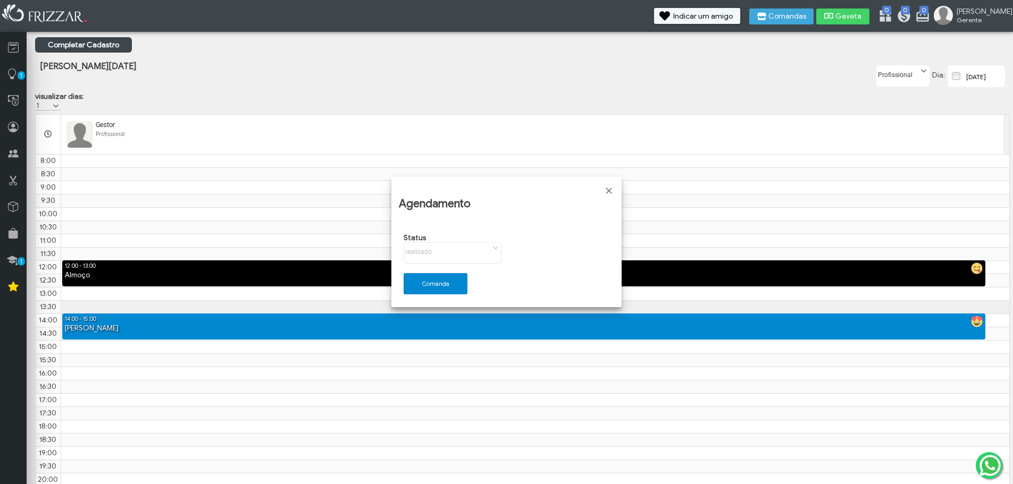 The image size is (1013, 484). I want to click on span: 12:00 - 13:00, so click(80, 266).